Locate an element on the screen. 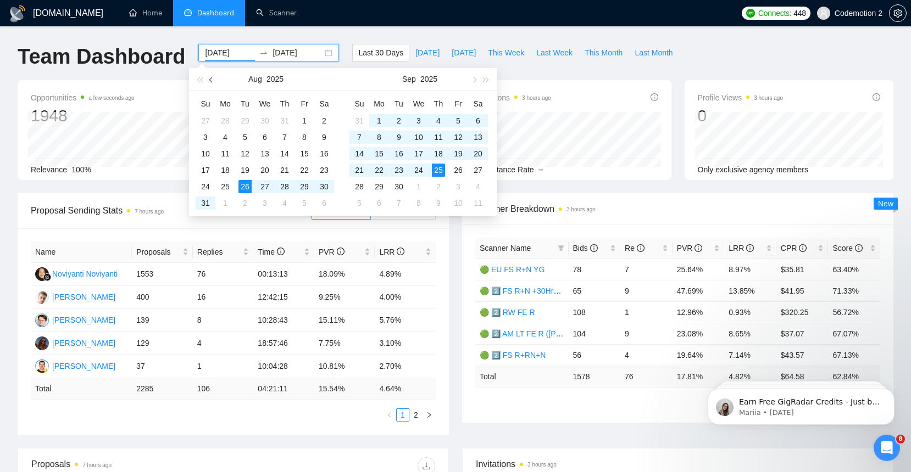 Image resolution: width=911 pixels, height=472 pixels. td: 2025-09-22 is located at coordinates (379, 170).